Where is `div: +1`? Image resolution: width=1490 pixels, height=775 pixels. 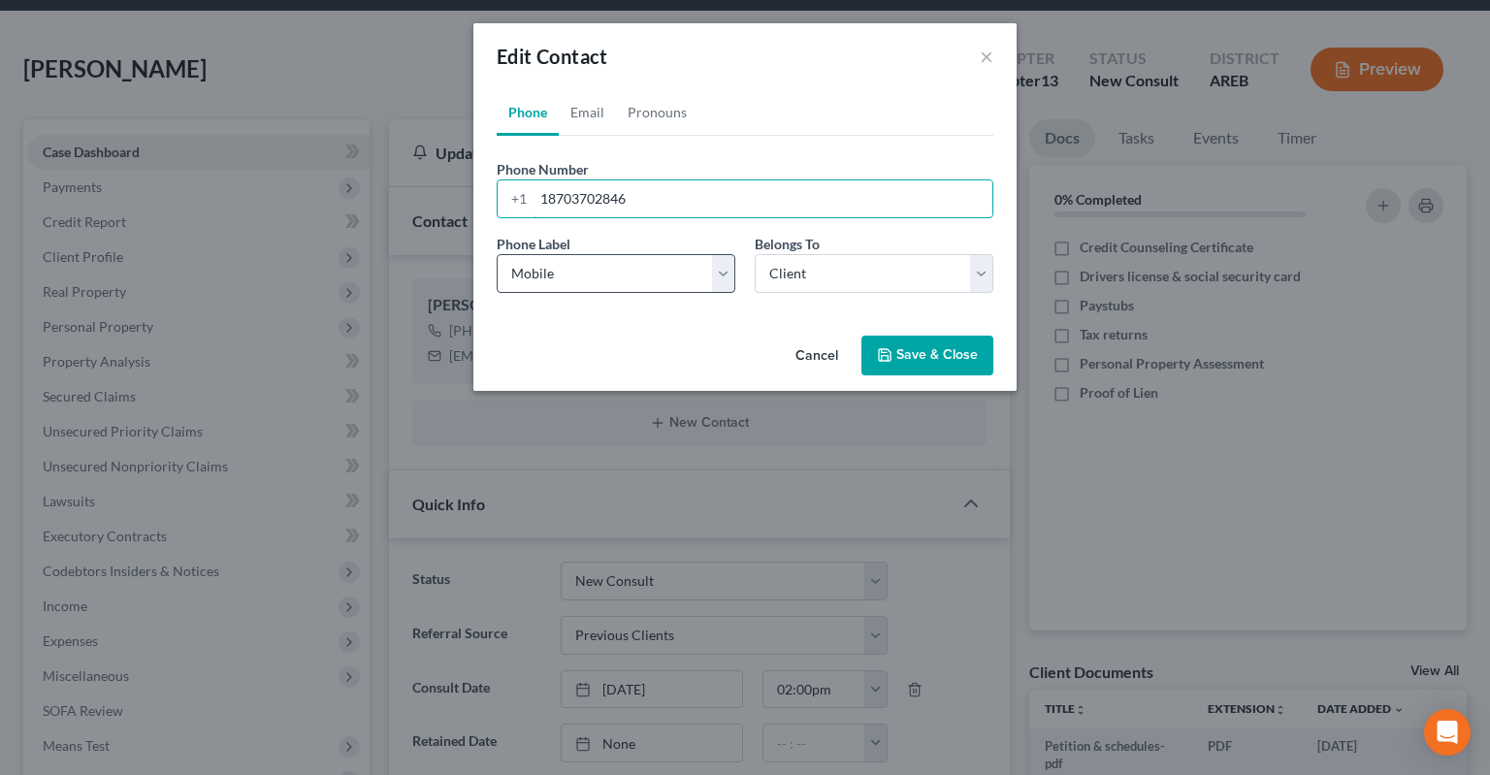 div: +1 is located at coordinates (515, 199).